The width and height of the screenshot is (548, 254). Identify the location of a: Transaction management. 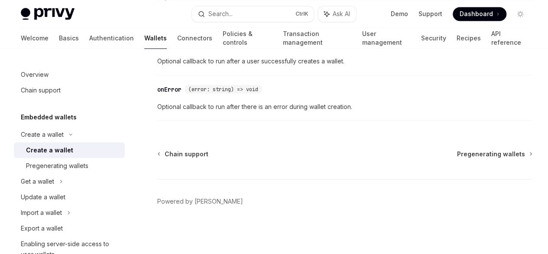
(317, 38).